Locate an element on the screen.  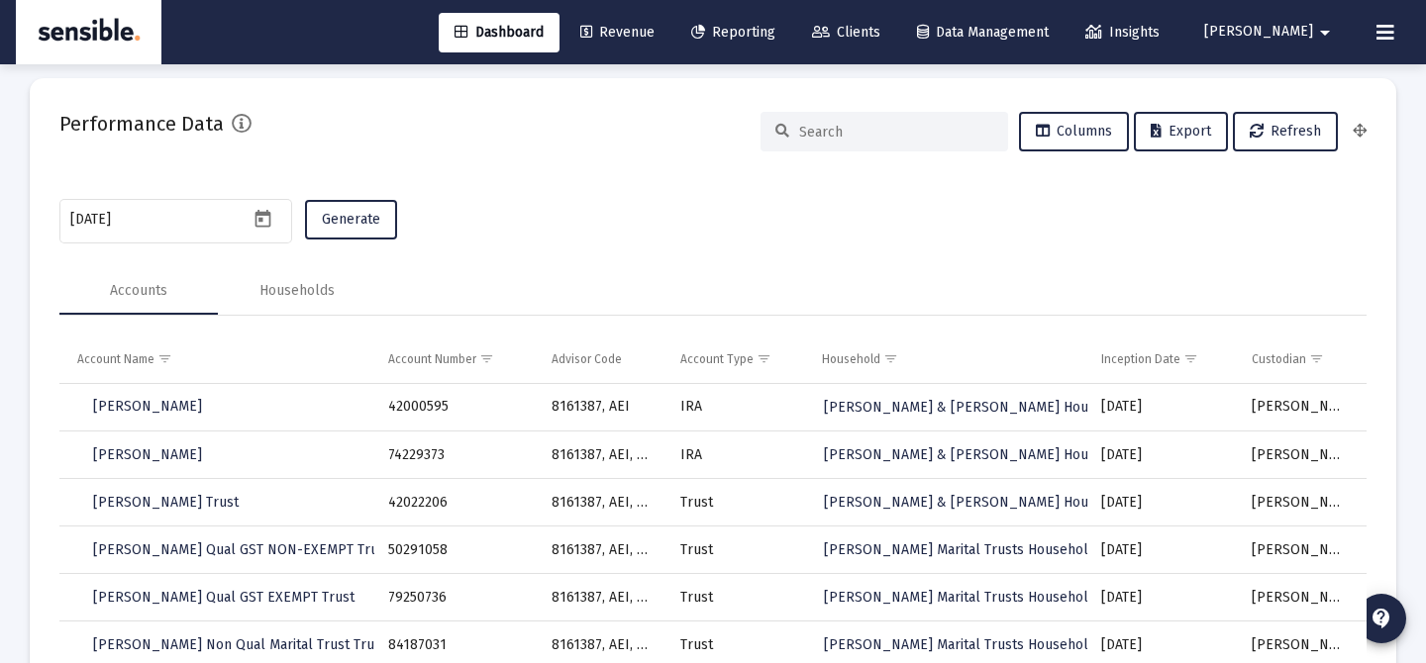
a: Clients is located at coordinates (846, 33).